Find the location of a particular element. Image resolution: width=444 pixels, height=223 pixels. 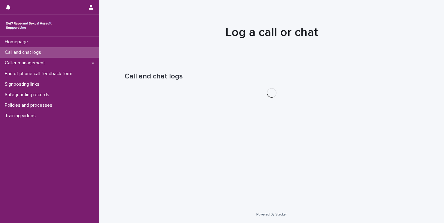

h1: Call and chat logs is located at coordinates (272, 76).